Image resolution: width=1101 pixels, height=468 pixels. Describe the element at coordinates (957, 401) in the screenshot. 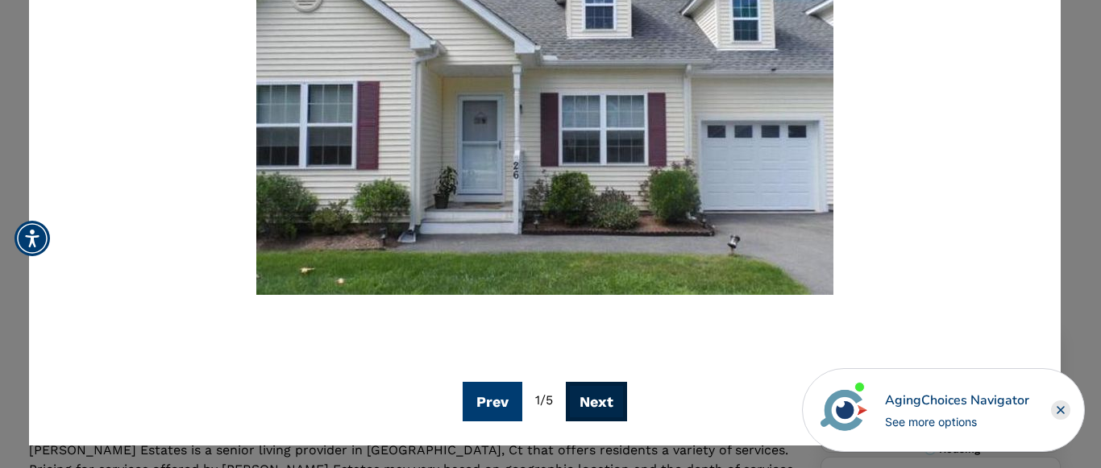

I see `div: AgingChoices Navigator` at that location.